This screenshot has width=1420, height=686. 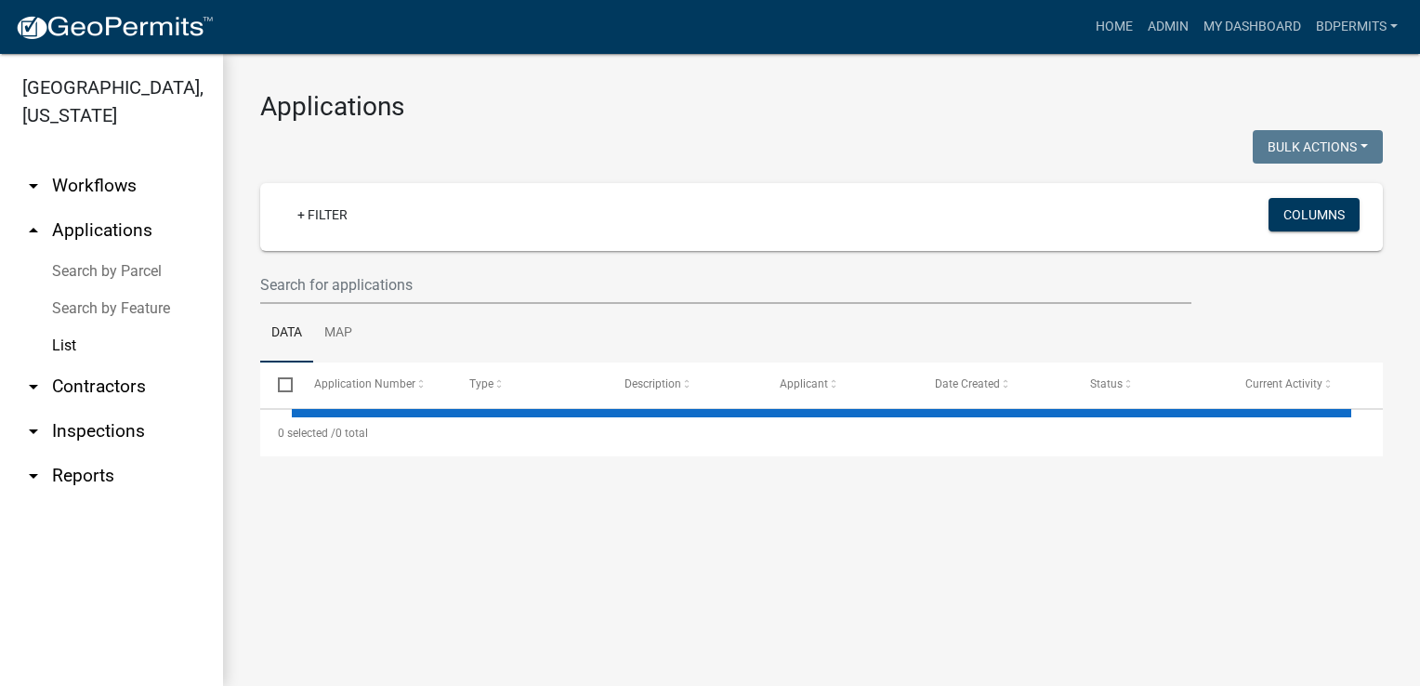 I want to click on h3: Applications, so click(x=822, y=107).